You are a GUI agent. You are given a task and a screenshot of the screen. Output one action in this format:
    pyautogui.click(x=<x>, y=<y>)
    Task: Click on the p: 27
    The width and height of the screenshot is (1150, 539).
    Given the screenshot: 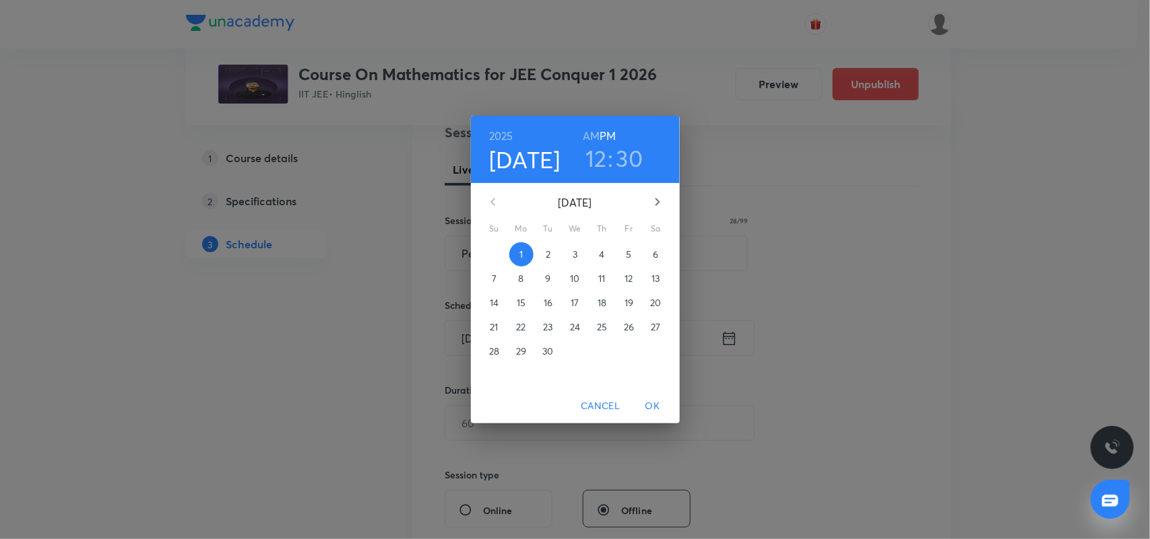 What is the action you would take?
    pyautogui.click(x=655, y=327)
    